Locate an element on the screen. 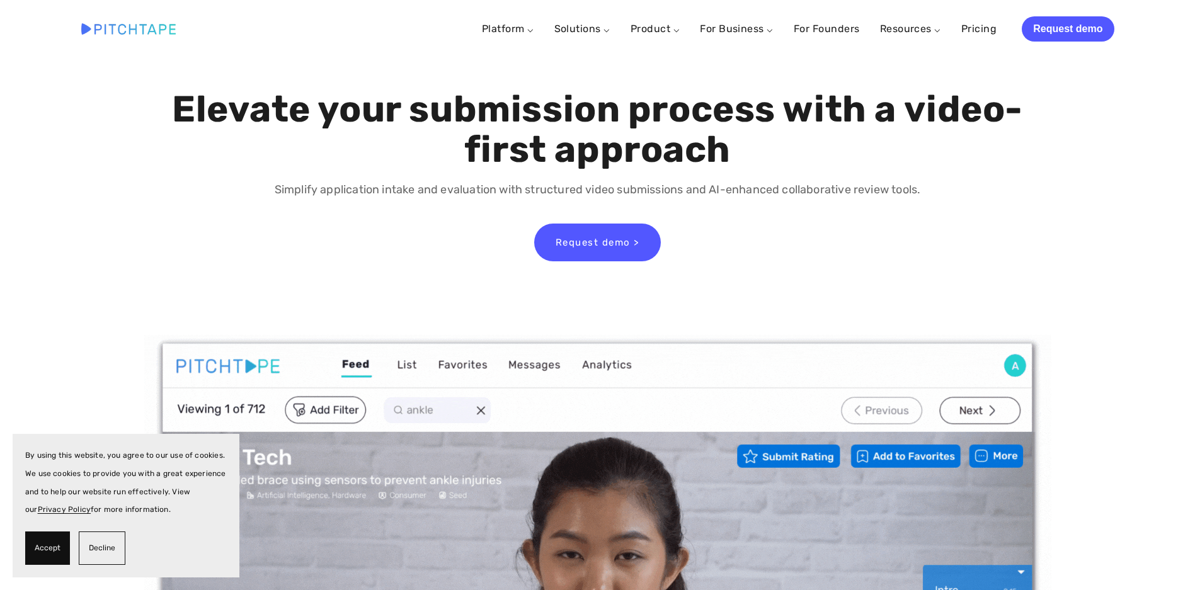  a: Request demo > is located at coordinates (597, 243).